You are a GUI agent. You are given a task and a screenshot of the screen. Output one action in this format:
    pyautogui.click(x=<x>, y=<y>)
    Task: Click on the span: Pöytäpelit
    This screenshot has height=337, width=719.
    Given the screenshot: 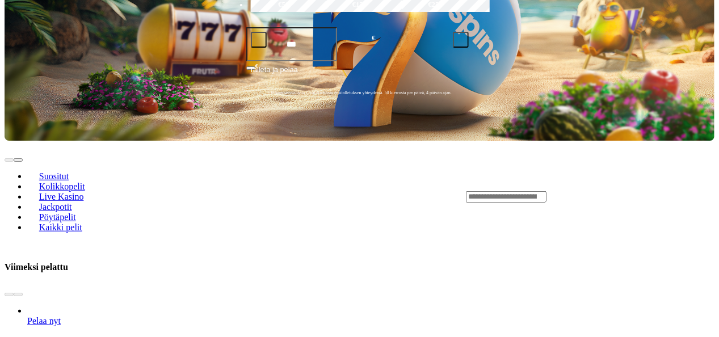 What is the action you would take?
    pyautogui.click(x=57, y=217)
    